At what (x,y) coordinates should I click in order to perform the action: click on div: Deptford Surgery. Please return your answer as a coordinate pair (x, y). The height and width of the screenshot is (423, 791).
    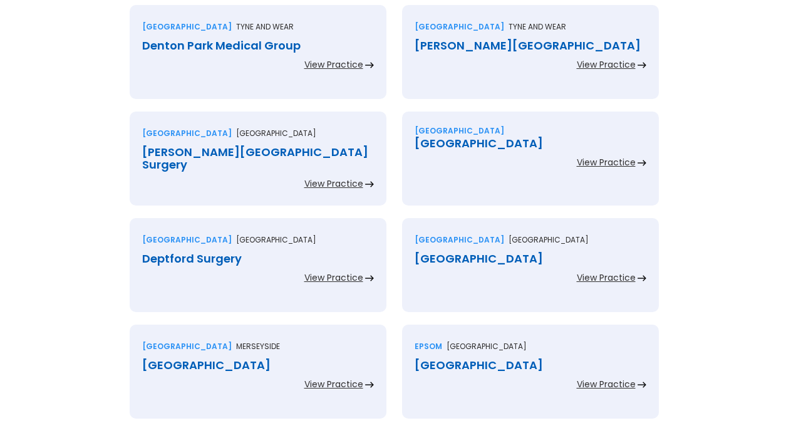
    Looking at the image, I should click on (258, 259).